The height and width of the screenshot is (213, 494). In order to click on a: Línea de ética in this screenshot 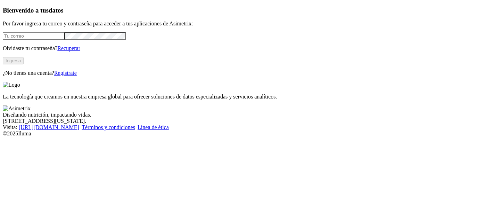, I will do `click(153, 127)`.